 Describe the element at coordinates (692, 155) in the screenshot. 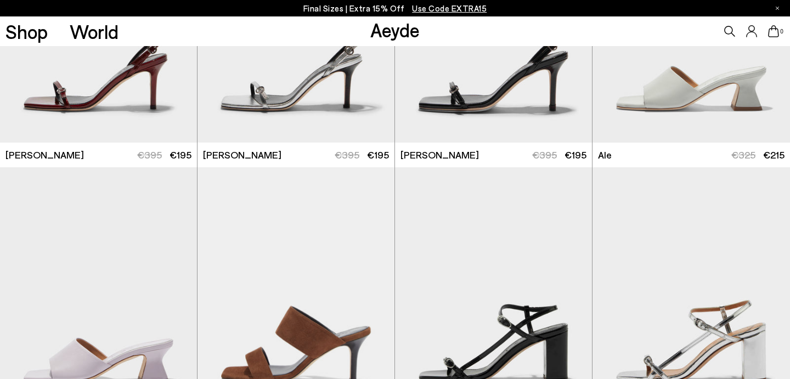

I see `a: Ale €325 €215` at that location.